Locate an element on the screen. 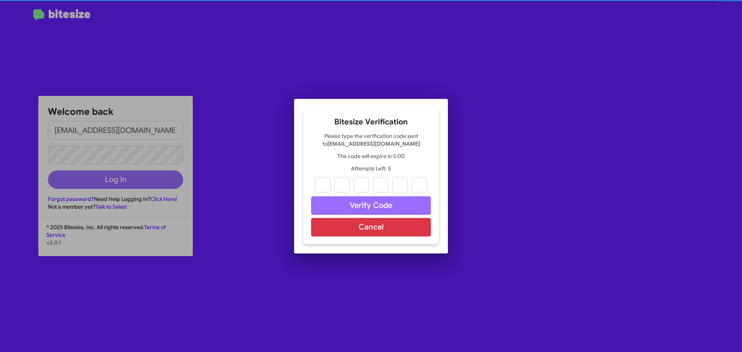 The height and width of the screenshot is (352, 742). p: Attempts Left: 5 is located at coordinates (371, 168).